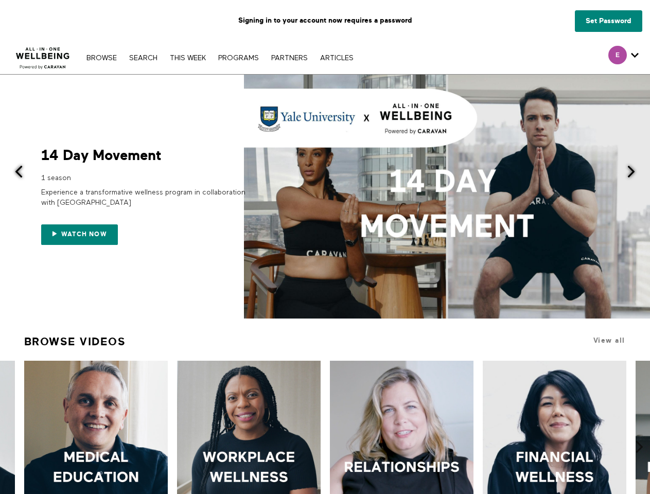 The image size is (650, 494). What do you see at coordinates (609, 21) in the screenshot?
I see `a: Set Password` at bounding box center [609, 21].